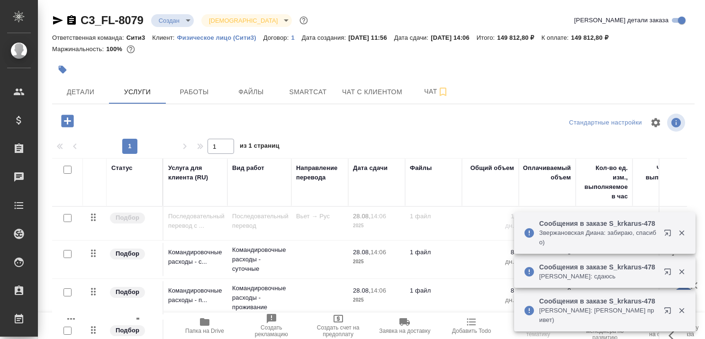 This screenshot has height=339, width=705. I want to click on p: Договор:, so click(277, 37).